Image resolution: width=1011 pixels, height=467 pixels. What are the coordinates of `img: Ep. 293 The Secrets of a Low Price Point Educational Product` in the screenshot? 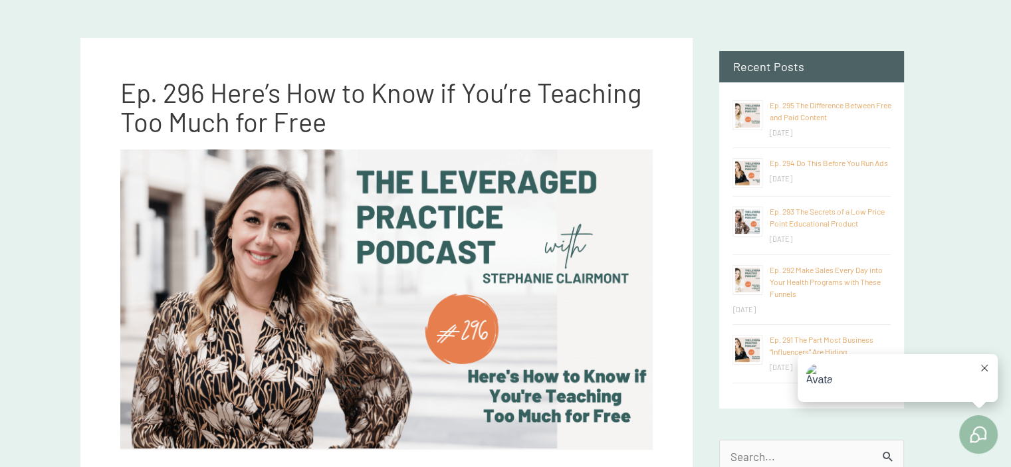 It's located at (747, 221).